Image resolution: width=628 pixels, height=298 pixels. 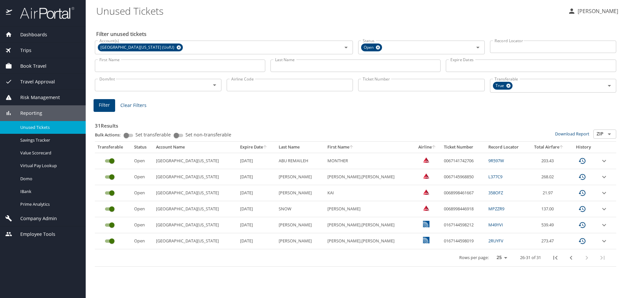 What do you see at coordinates (355, 204) in the screenshot?
I see `table: custom pagination table` at bounding box center [355, 204].